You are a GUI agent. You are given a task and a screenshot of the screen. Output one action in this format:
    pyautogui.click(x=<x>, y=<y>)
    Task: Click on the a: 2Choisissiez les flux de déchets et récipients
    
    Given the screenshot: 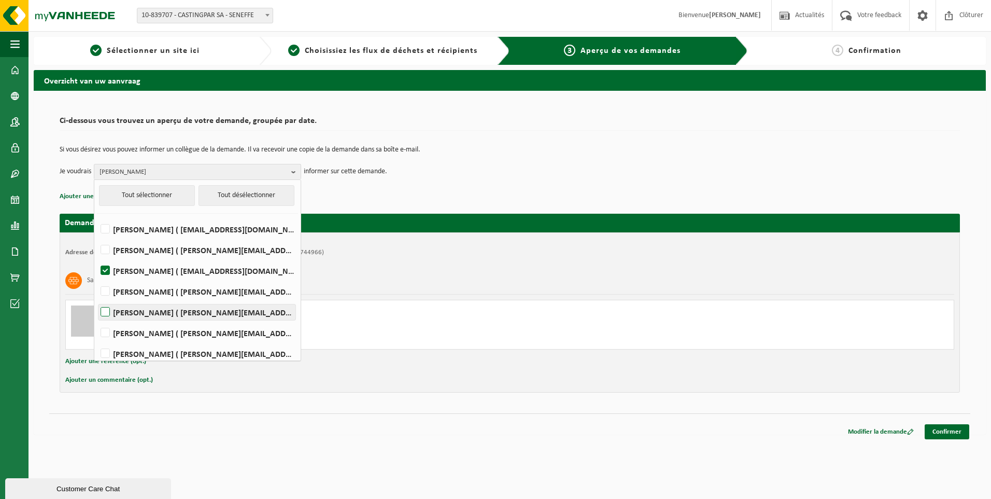 What is the action you would take?
    pyautogui.click(x=383, y=51)
    